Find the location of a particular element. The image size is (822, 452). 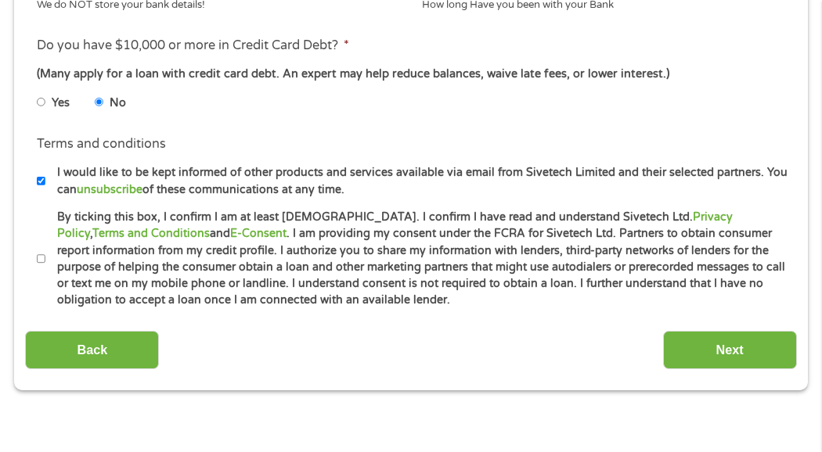

div: (Many apply for a loan with credit card debt. An expert may help reduce balances, waive late fees... is located at coordinates (411, 74).